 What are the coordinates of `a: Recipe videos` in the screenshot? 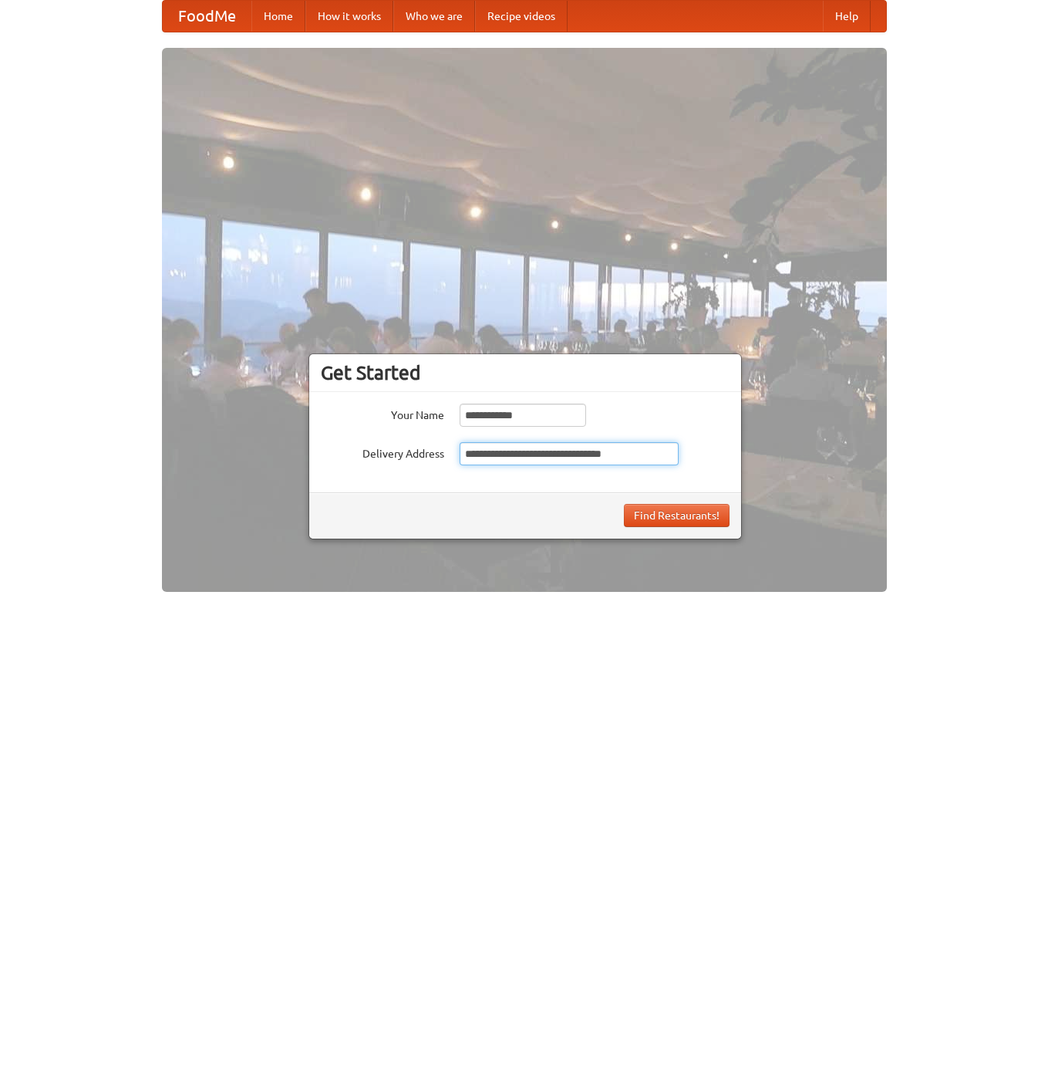 It's located at (522, 16).